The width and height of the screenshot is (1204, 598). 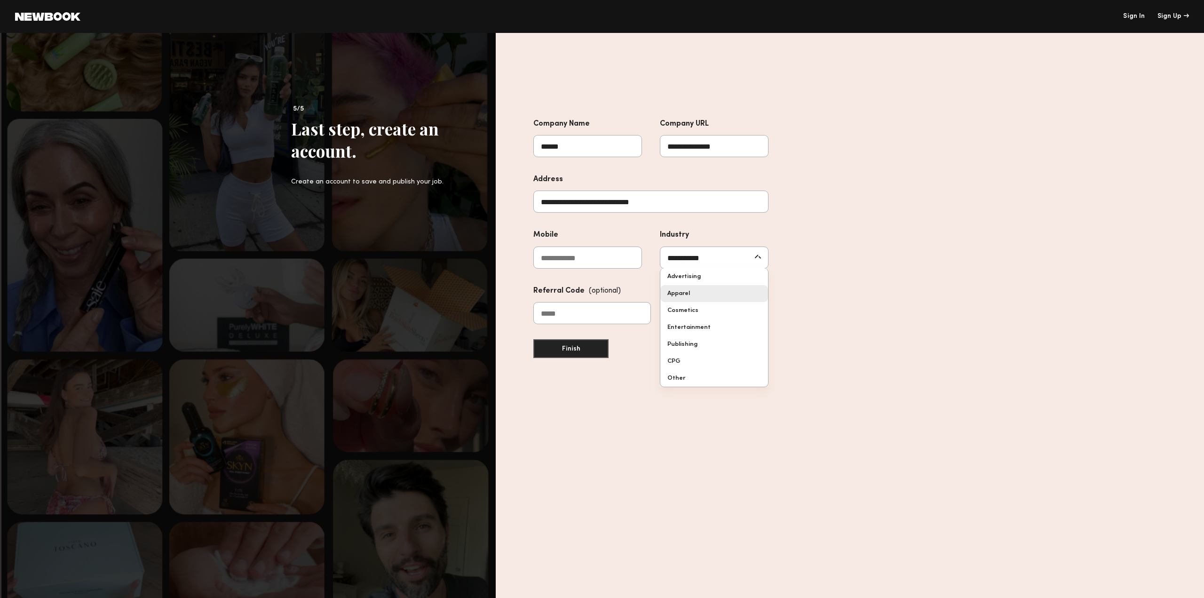 I want to click on input: Company URL, so click(x=714, y=146).